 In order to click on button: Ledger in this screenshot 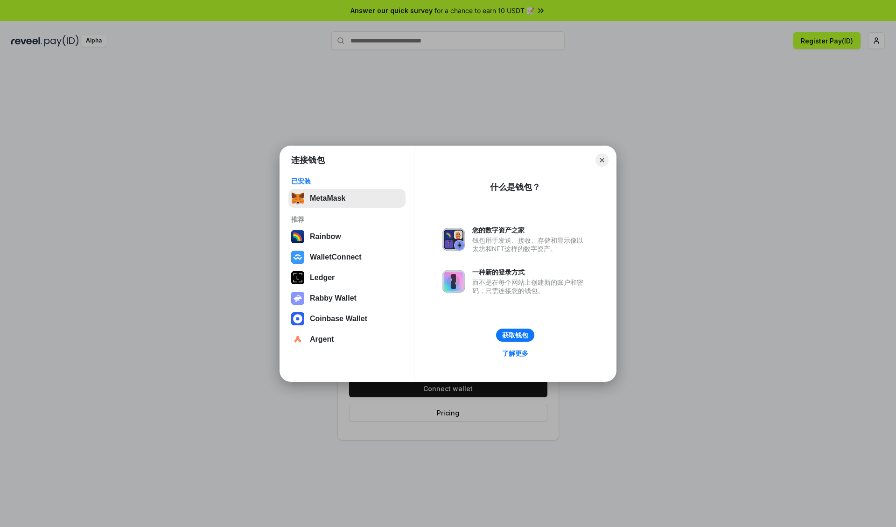, I will do `click(347, 278)`.